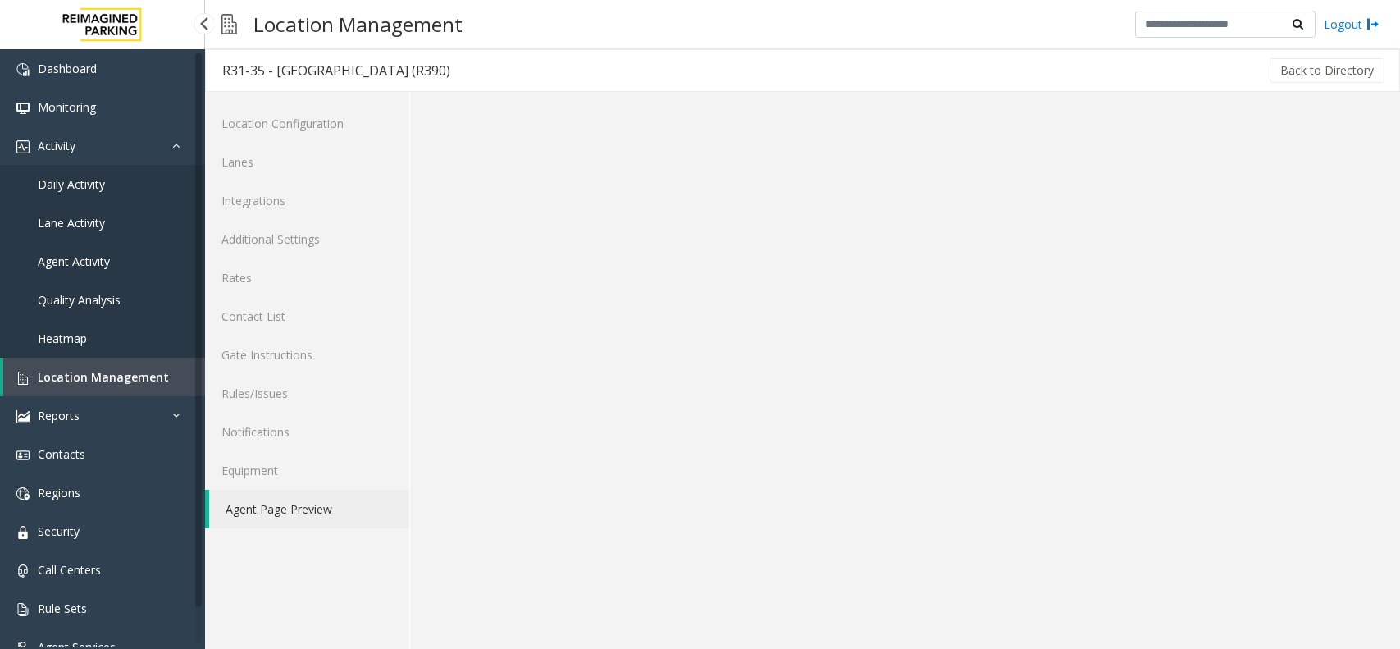 The width and height of the screenshot is (1400, 649). Describe the element at coordinates (307, 316) in the screenshot. I see `a: Contact List` at that location.